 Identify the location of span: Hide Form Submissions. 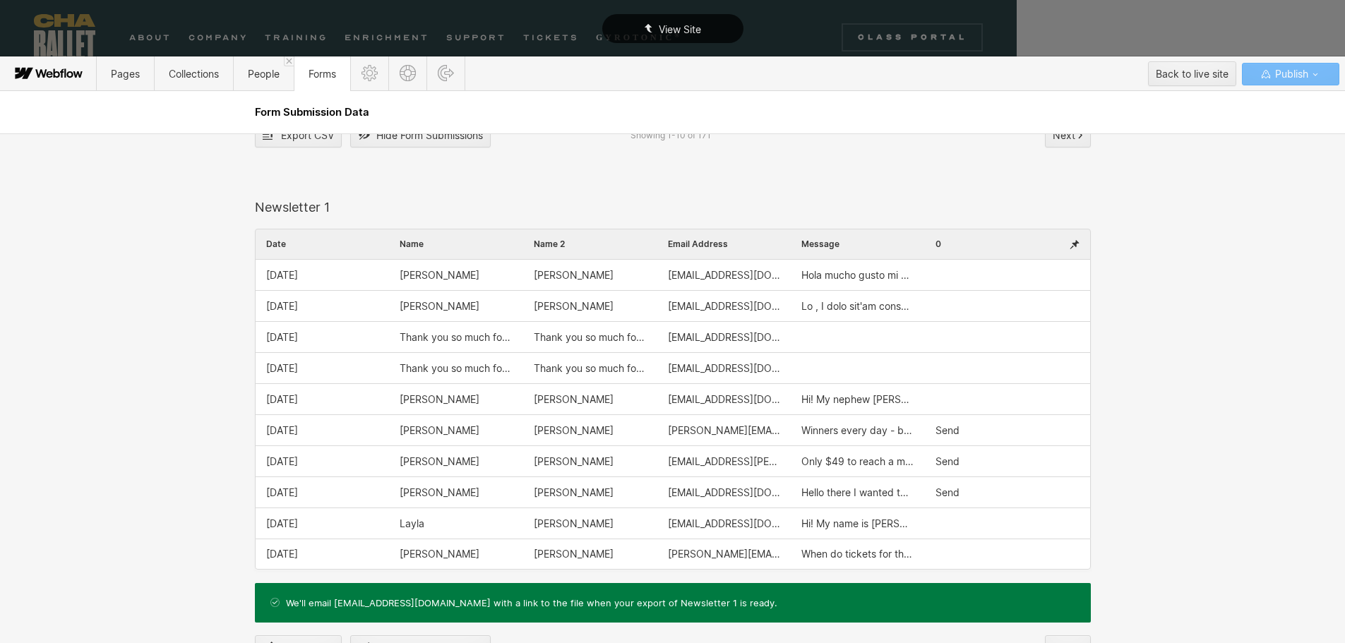
(429, 136).